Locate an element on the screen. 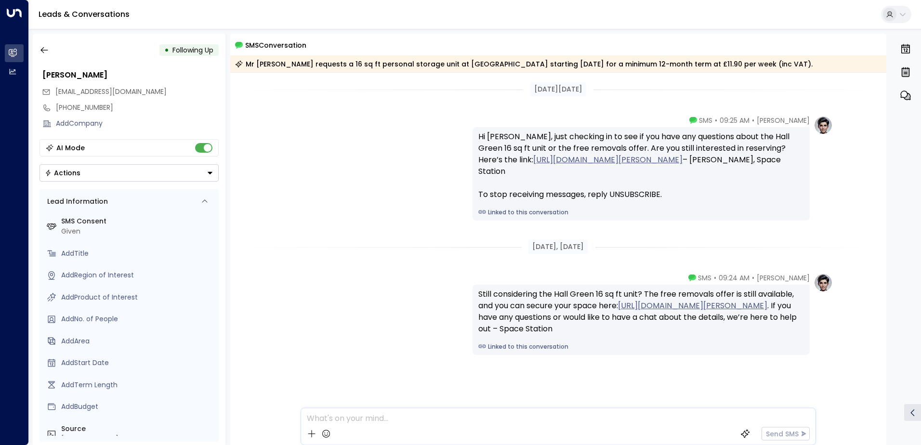  label: Source is located at coordinates (138, 429).